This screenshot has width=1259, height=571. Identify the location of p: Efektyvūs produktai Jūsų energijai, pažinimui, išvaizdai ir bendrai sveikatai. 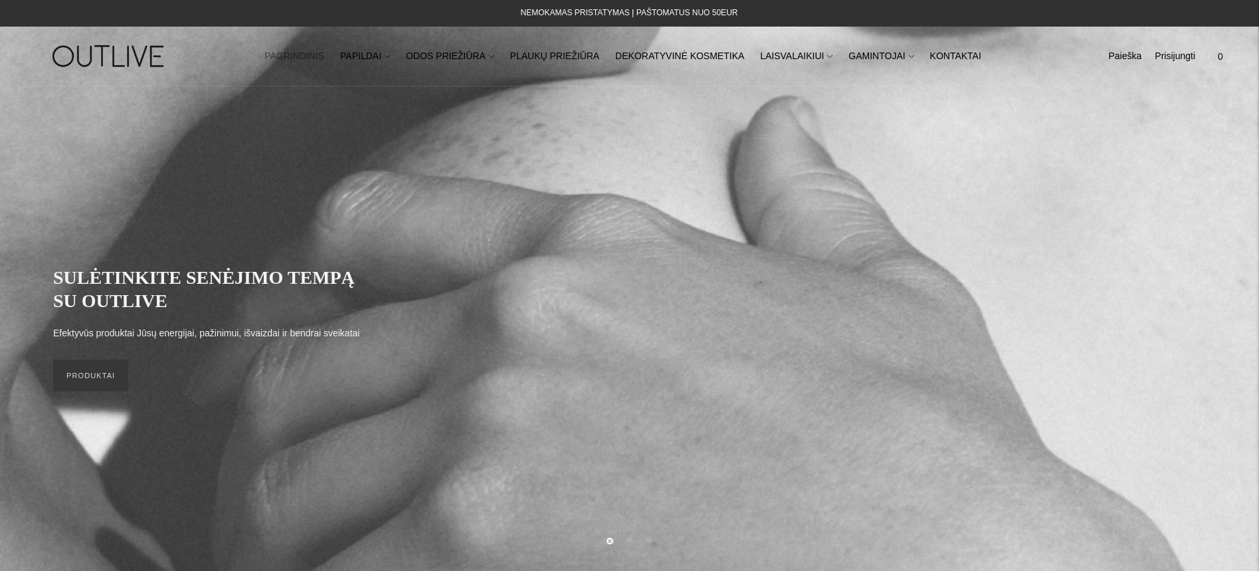
(206, 333).